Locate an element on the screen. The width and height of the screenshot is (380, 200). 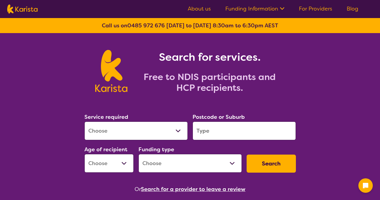
a: About us is located at coordinates (199, 9).